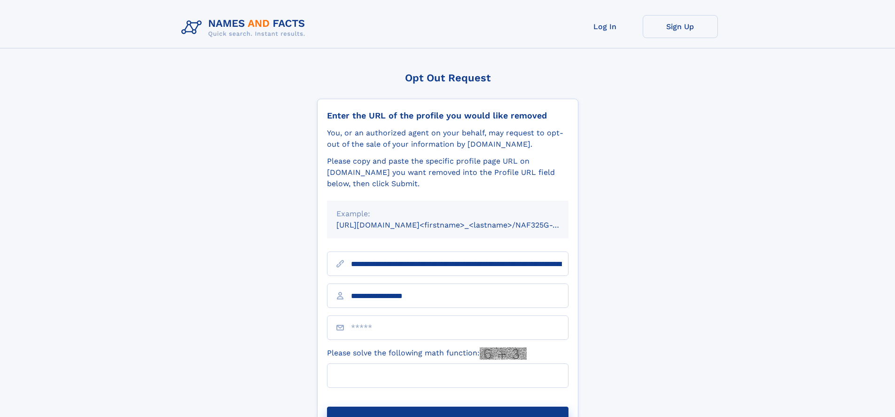  I want to click on div: Enter the URL of the profile you would like removed, so click(448, 116).